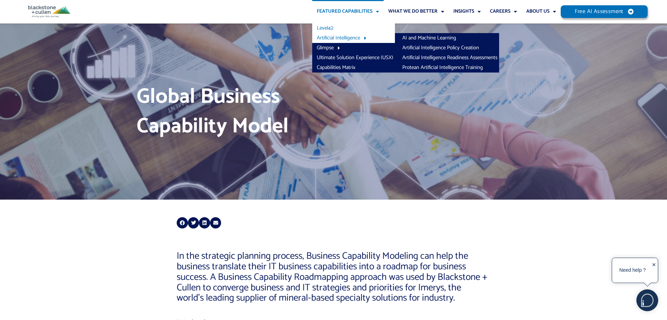  What do you see at coordinates (599, 12) in the screenshot?
I see `span: Free AI Assessment` at bounding box center [599, 12].